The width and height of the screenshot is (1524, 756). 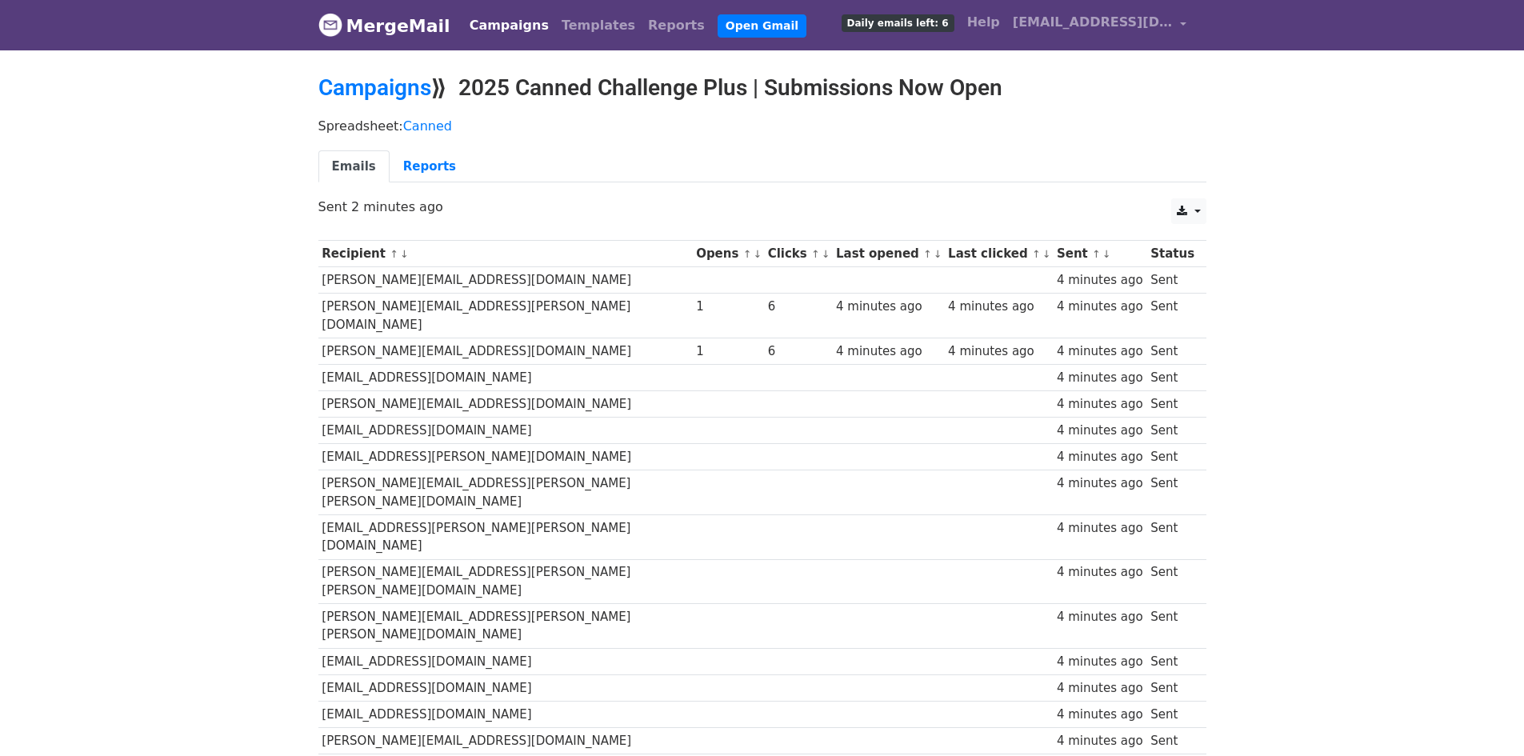 What do you see at coordinates (1172, 254) in the screenshot?
I see `th: Status` at bounding box center [1172, 254].